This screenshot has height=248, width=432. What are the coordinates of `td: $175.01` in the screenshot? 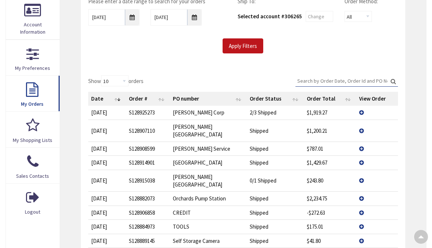 It's located at (331, 227).